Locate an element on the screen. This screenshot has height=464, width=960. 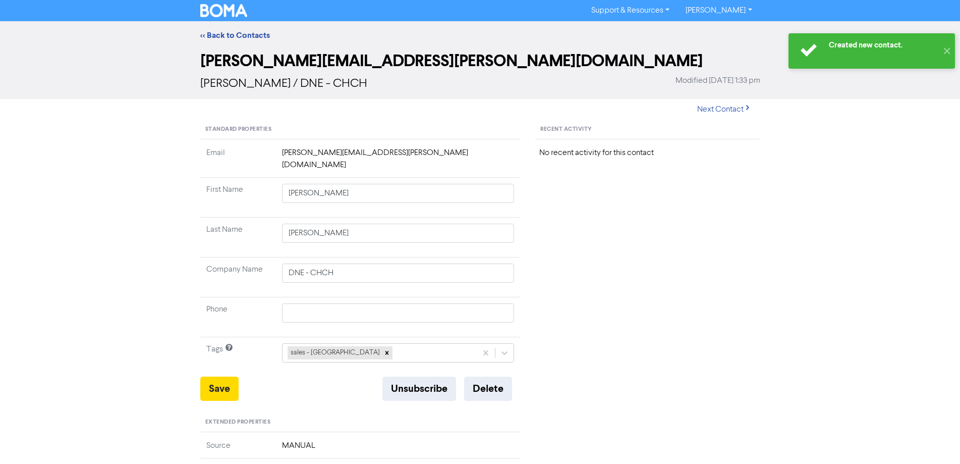
div: Standard Properties is located at coordinates (360, 130).